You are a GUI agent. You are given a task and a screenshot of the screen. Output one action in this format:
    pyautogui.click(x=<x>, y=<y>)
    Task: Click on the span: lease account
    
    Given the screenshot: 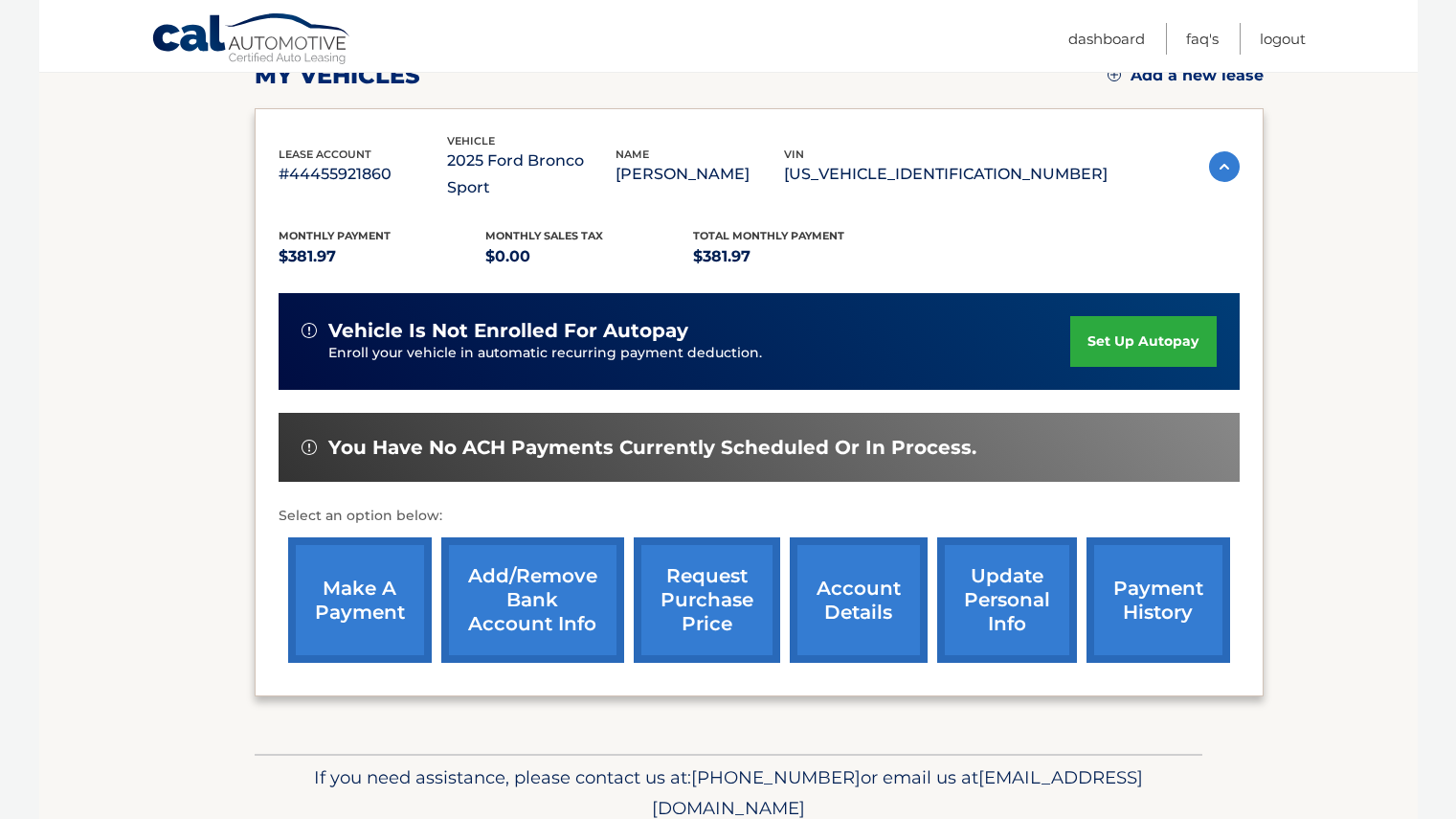 What is the action you would take?
    pyautogui.click(x=324, y=154)
    